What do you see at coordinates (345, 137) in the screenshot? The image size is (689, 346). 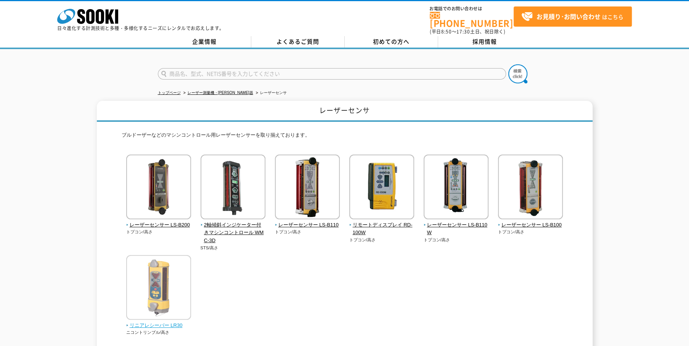 I see `p: ブルドーザーなどのマシンコントロール用レーザーセンサーを取り揃えております。` at bounding box center [345, 137].